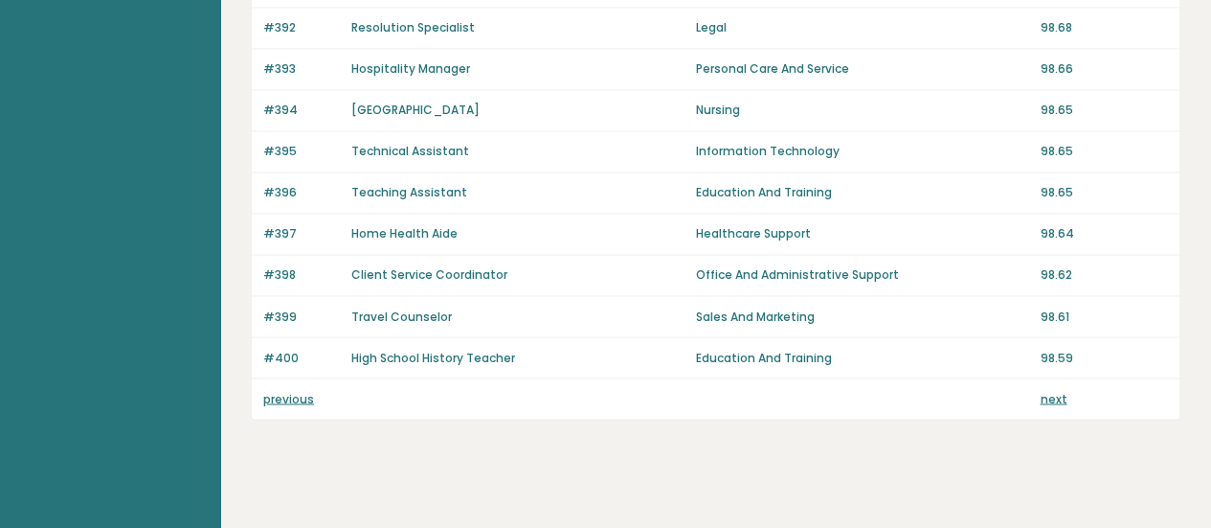 This screenshot has width=1211, height=528. What do you see at coordinates (413, 27) in the screenshot?
I see `a: Resolution Specialist` at bounding box center [413, 27].